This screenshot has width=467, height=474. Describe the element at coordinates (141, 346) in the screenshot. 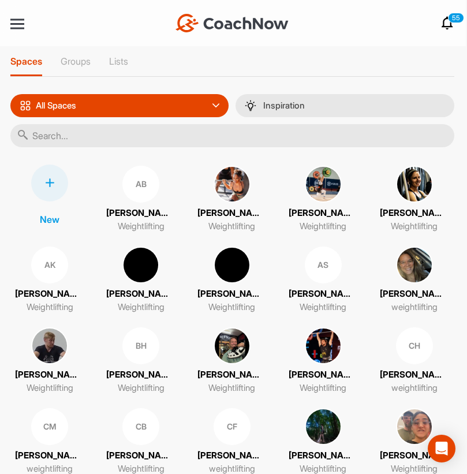

I see `div: BH` at that location.